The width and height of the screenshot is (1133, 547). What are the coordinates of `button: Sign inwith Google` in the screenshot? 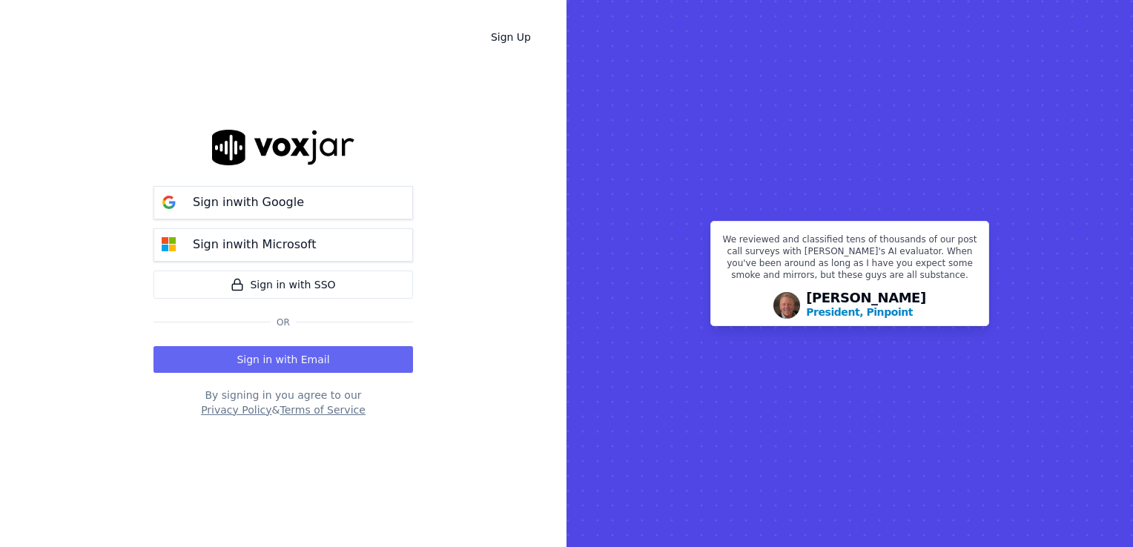 It's located at (283, 202).